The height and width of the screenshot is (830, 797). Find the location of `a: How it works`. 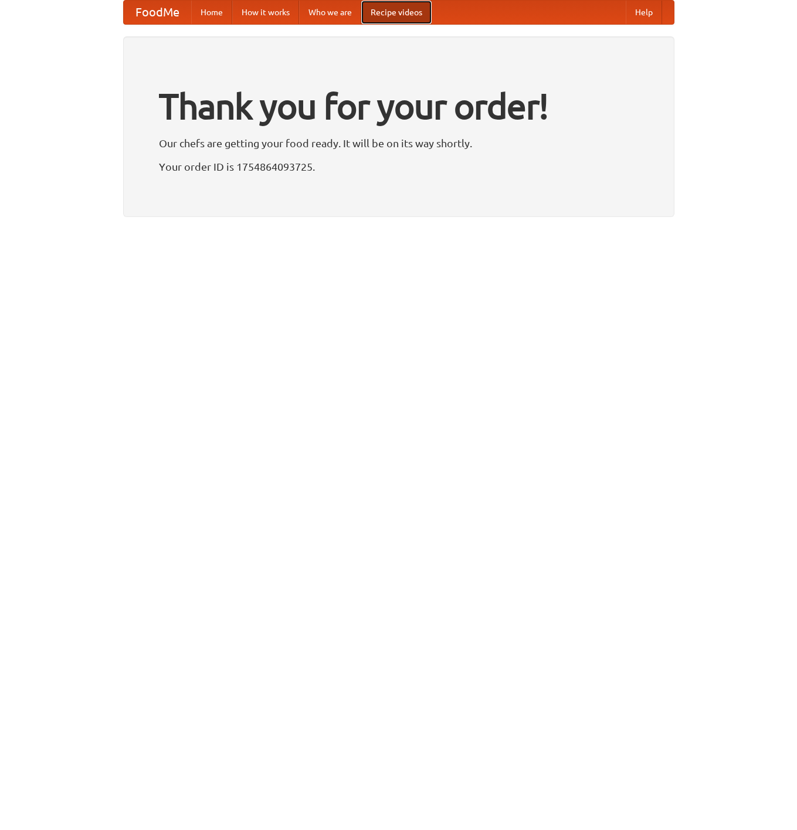

a: How it works is located at coordinates (266, 12).